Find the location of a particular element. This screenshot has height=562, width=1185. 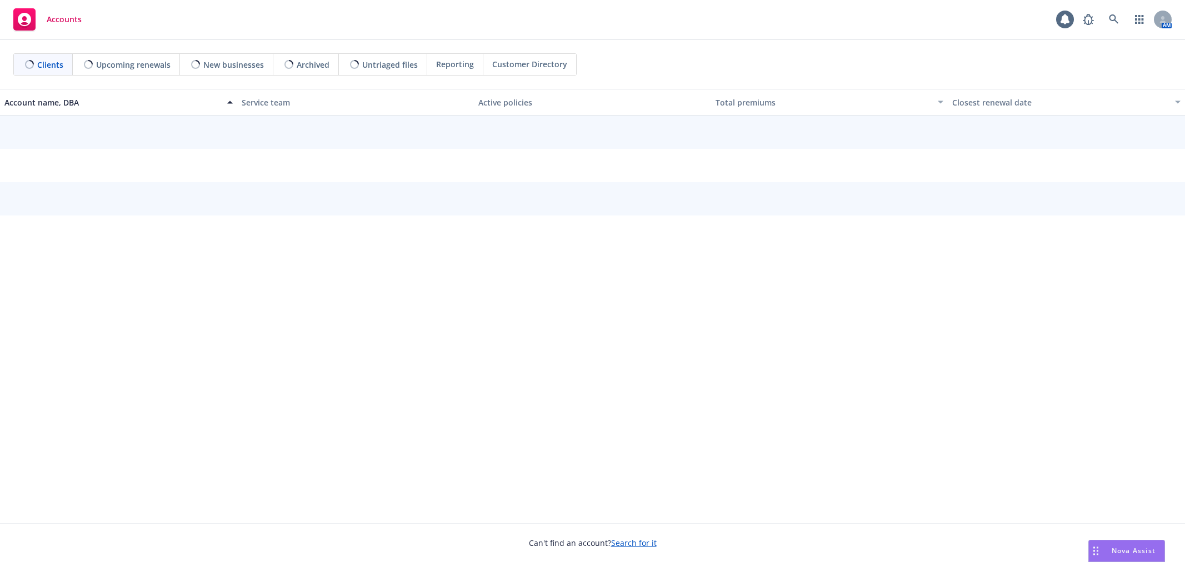

div: Drag to move is located at coordinates (1096, 551).